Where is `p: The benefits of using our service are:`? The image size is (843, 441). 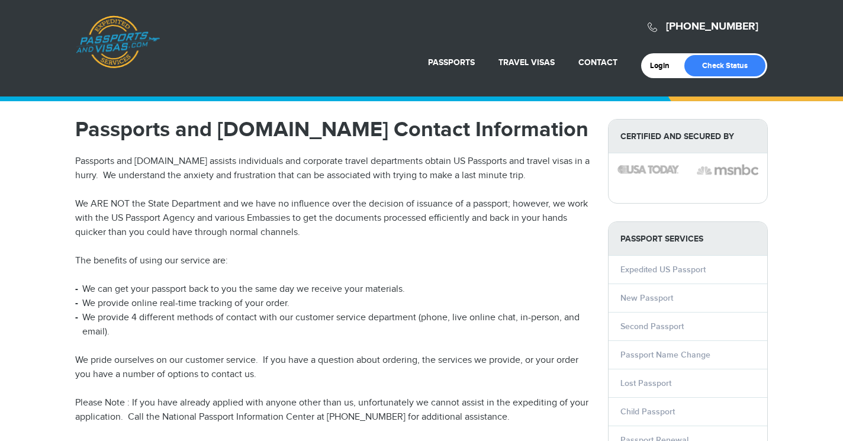
p: The benefits of using our service are: is located at coordinates (333, 261).